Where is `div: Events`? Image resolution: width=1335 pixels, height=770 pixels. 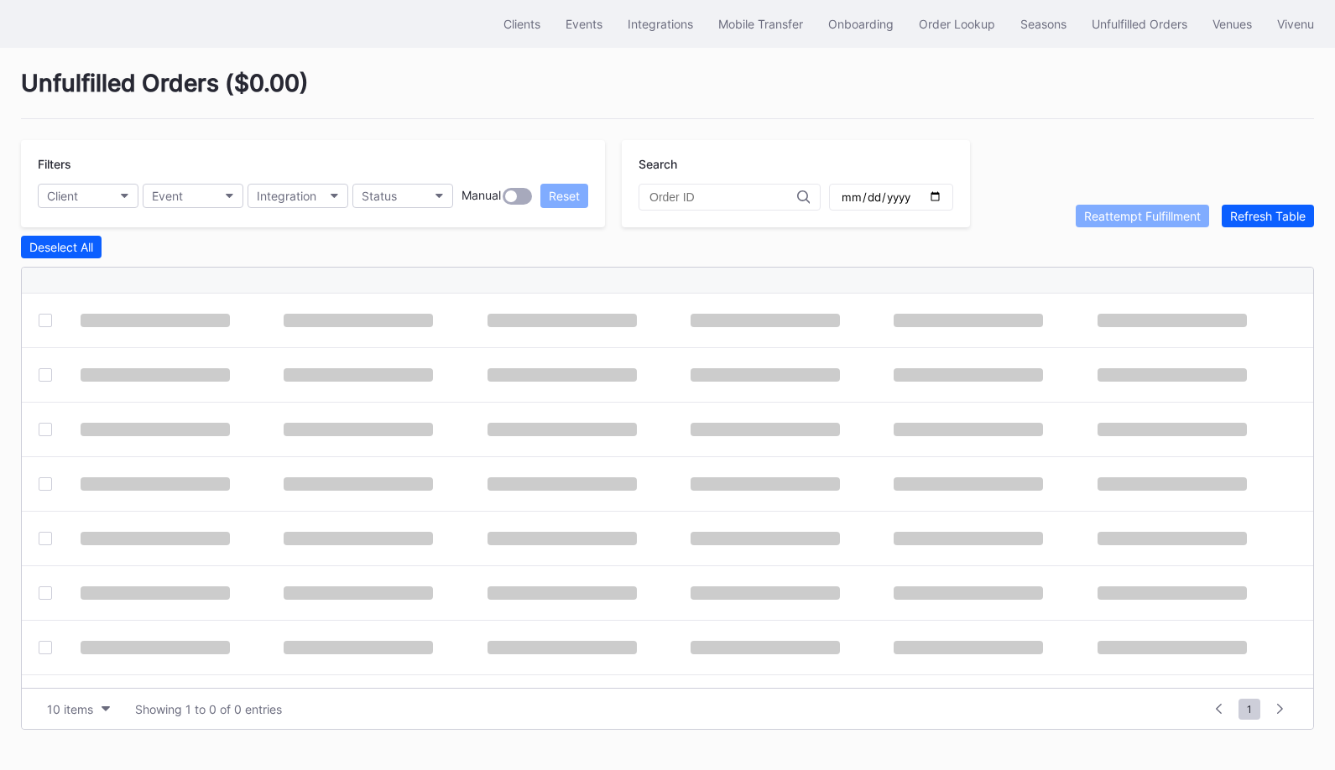 div: Events is located at coordinates (584, 23).